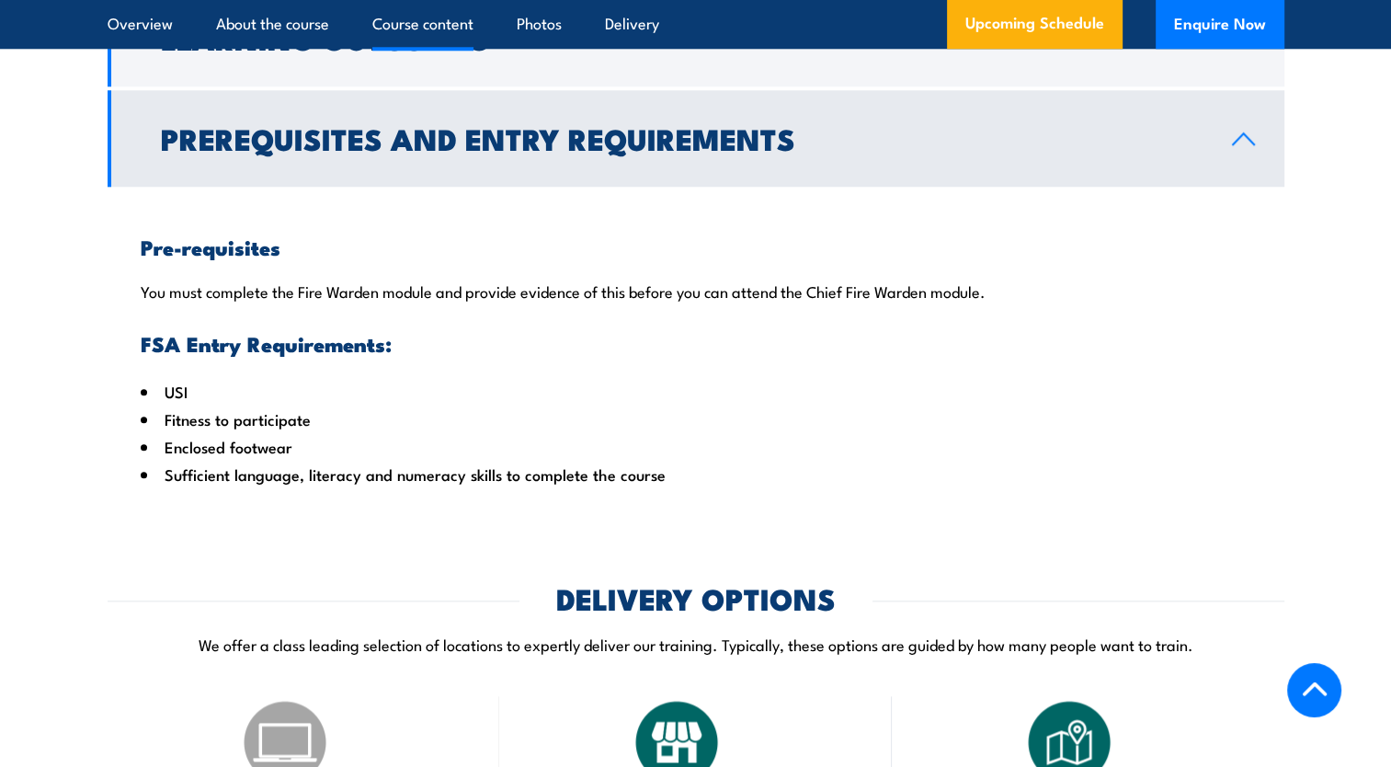  Describe the element at coordinates (696, 138) in the screenshot. I see `a: Prerequisites and Entry Requirements` at that location.